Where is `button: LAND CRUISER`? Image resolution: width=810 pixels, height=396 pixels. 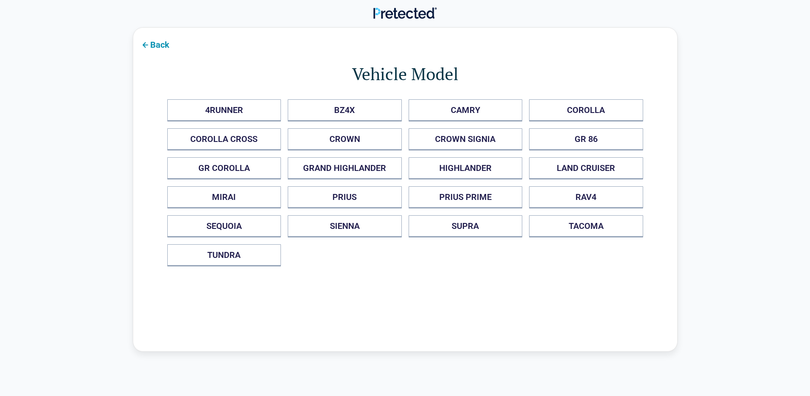 button: LAND CRUISER is located at coordinates (586, 168).